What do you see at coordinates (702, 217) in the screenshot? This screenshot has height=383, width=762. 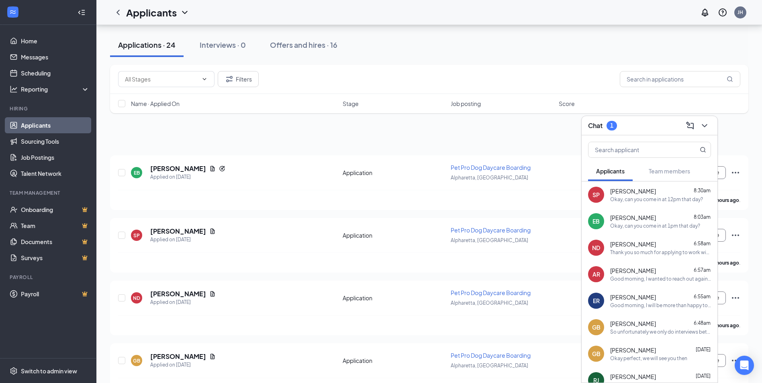 I see `span: 8:03am` at bounding box center [702, 217].